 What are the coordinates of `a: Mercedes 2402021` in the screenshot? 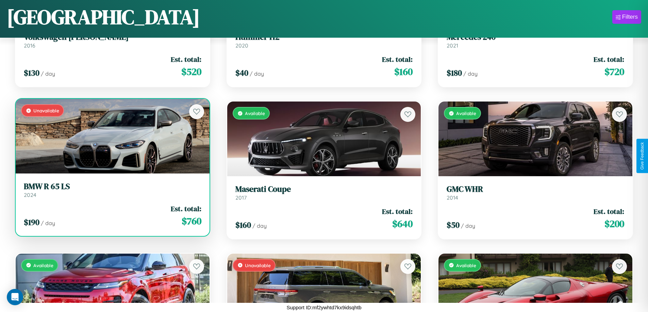 It's located at (535, 40).